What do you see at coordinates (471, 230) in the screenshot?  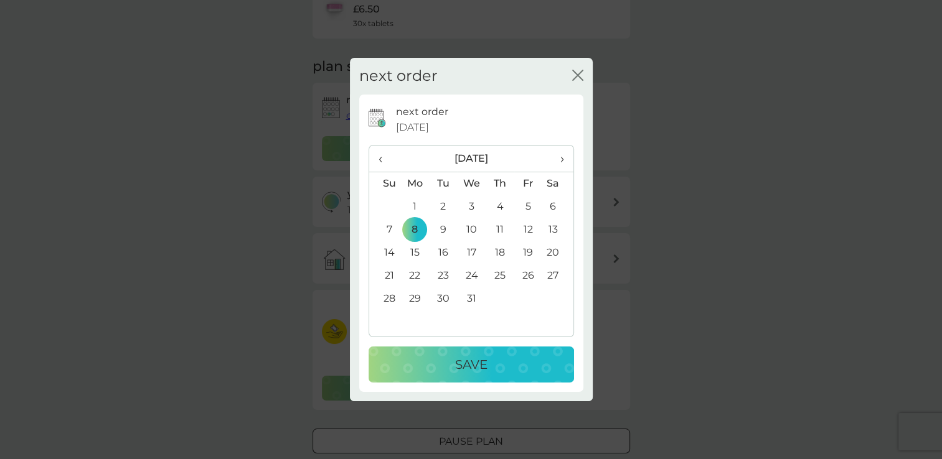 I see `td: 10` at bounding box center [471, 230].